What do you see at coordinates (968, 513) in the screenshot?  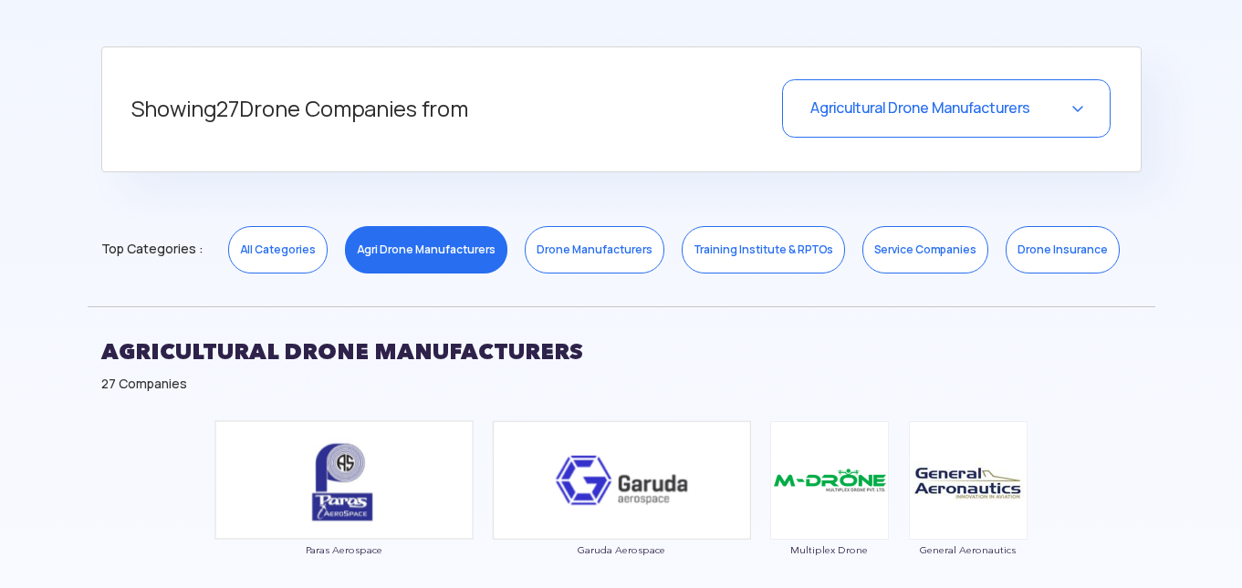 I see `a: General Aeronautics` at bounding box center [968, 513].